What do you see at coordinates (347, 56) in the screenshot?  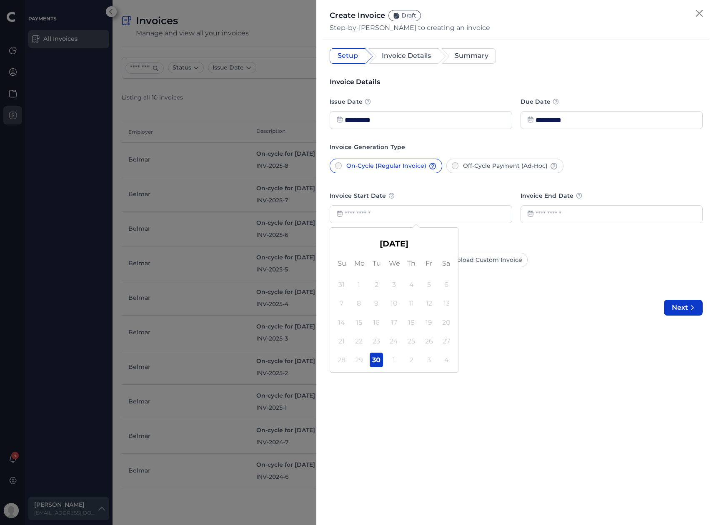 I see `div: Setup` at bounding box center [347, 56].